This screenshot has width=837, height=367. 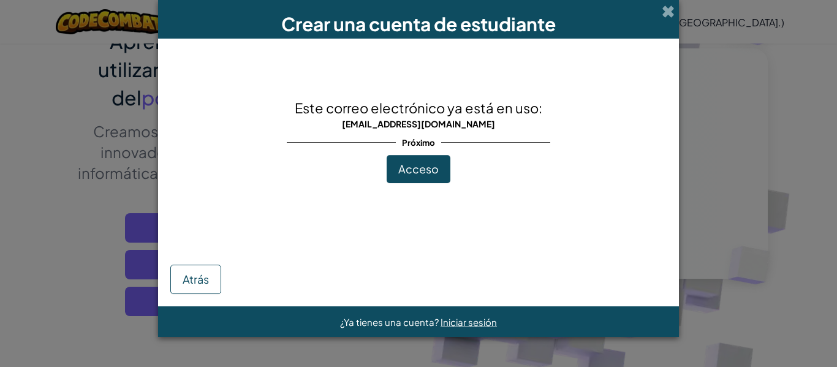 What do you see at coordinates (419, 24) in the screenshot?
I see `font: Crear una cuenta de estudiante` at bounding box center [419, 24].